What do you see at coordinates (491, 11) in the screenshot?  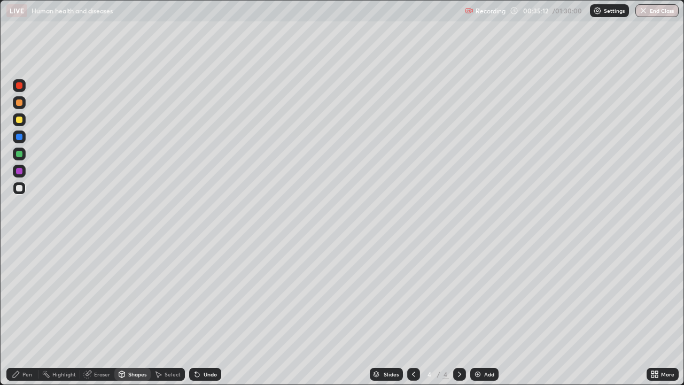 I see `p: Recording` at bounding box center [491, 11].